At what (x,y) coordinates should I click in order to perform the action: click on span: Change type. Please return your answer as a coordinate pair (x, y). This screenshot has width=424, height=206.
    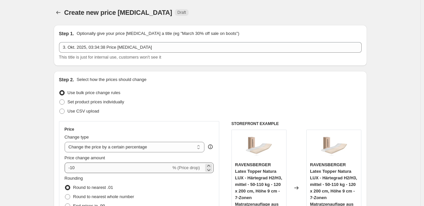
    Looking at the image, I should click on (77, 137).